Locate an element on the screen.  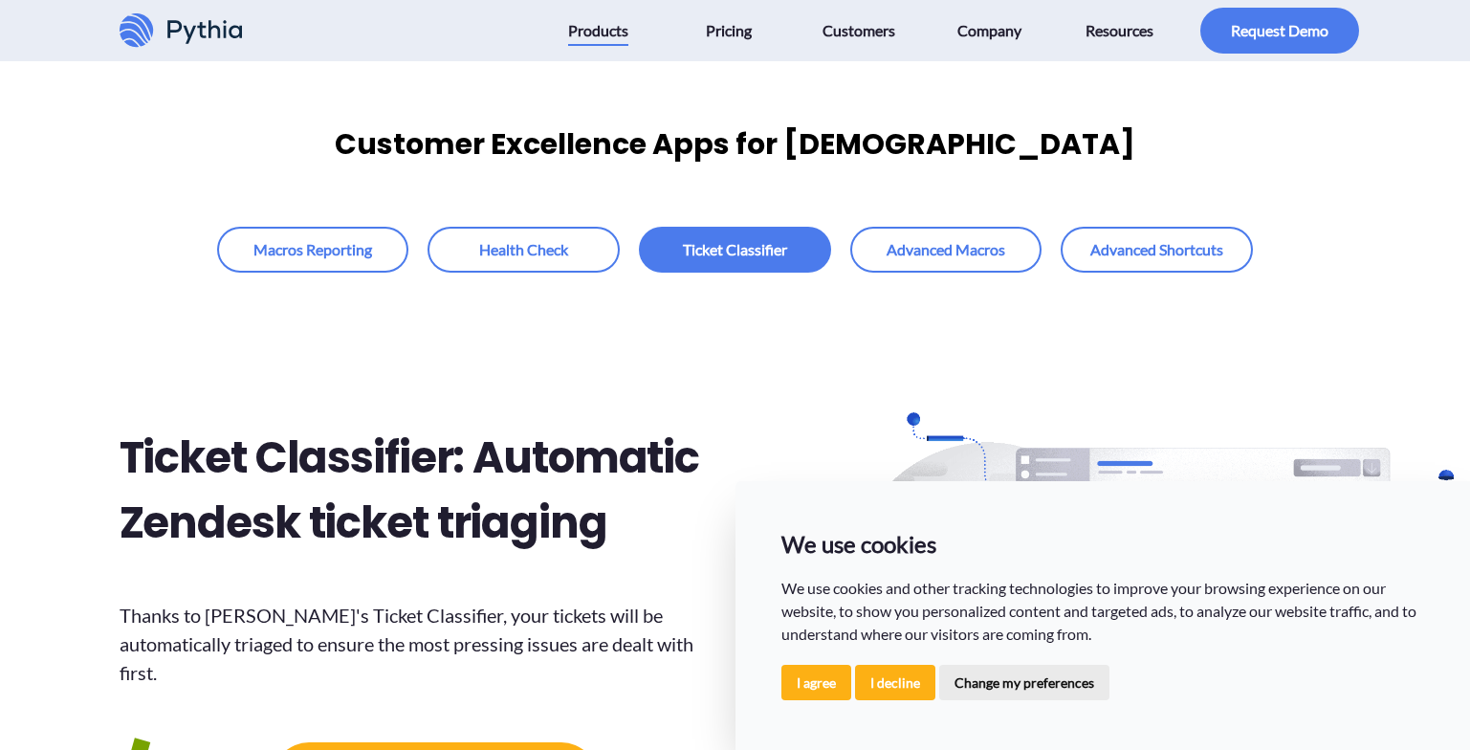
button: Change my preferences is located at coordinates (1025, 682).